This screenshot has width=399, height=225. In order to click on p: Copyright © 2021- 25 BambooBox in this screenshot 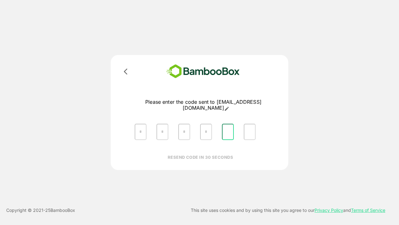, I will do `click(41, 210)`.